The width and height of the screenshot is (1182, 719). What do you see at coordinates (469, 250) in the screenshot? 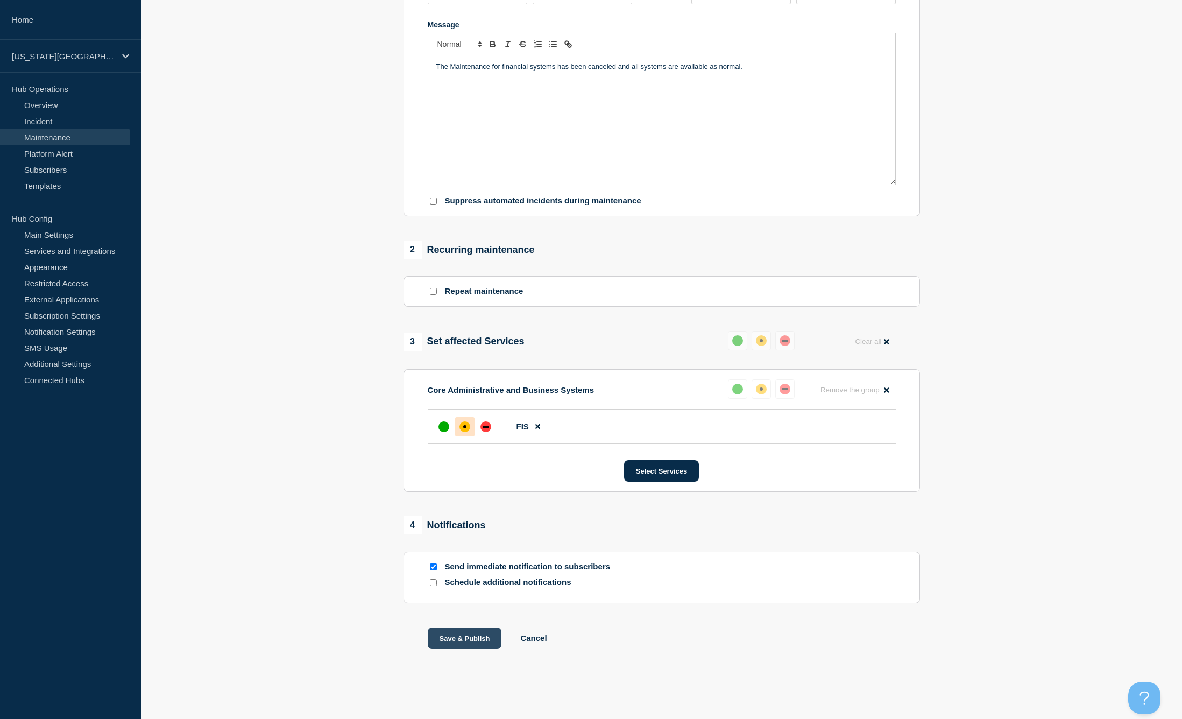
I see `div: Recurring maintenance` at bounding box center [469, 250].